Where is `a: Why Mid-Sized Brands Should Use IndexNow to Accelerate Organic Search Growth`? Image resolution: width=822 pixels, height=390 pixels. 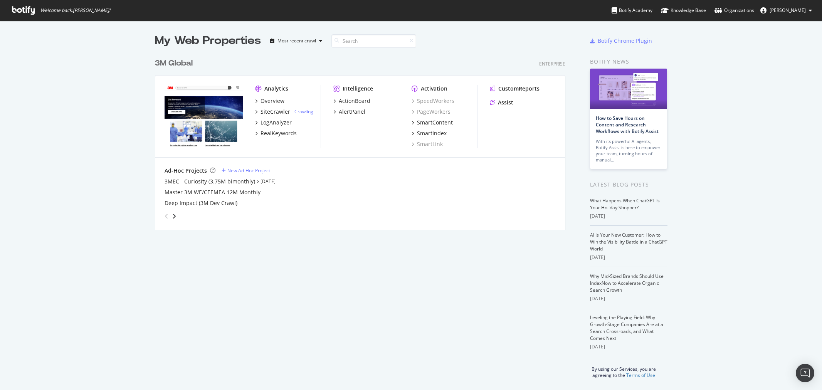 a: Why Mid-Sized Brands Should Use IndexNow to Accelerate Organic Search Growth is located at coordinates (627, 283).